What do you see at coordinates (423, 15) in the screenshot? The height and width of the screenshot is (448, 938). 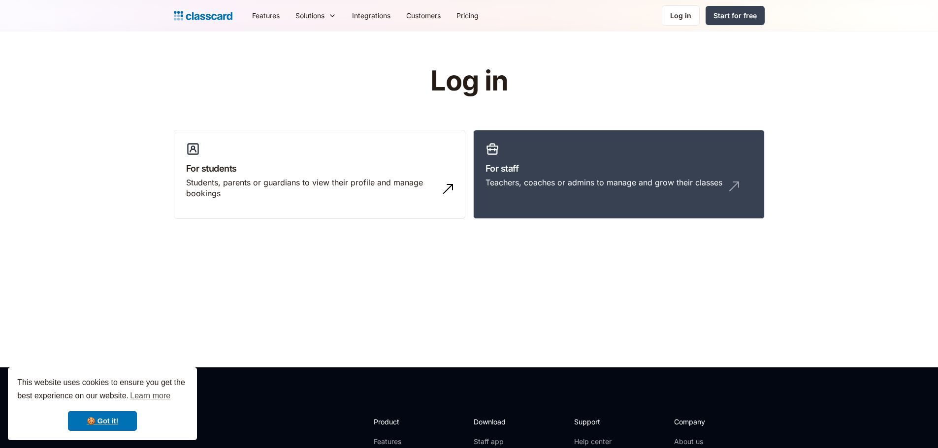 I see `a: Customers` at bounding box center [423, 15].